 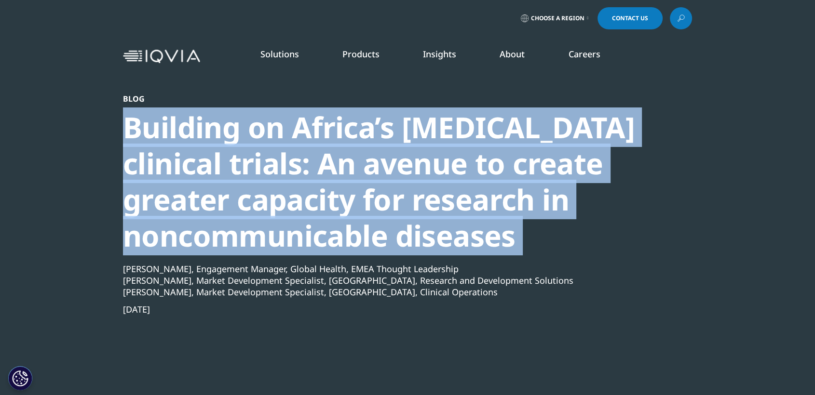 What do you see at coordinates (557, 18) in the screenshot?
I see `span: Choose a Region` at bounding box center [557, 18].